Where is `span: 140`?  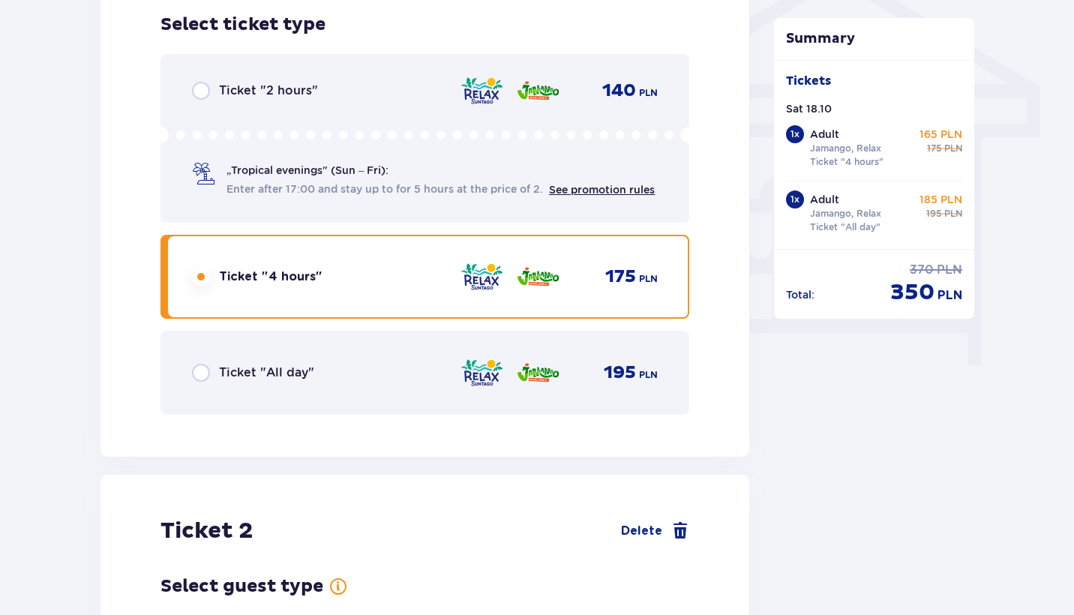
span: 140 is located at coordinates (619, 91).